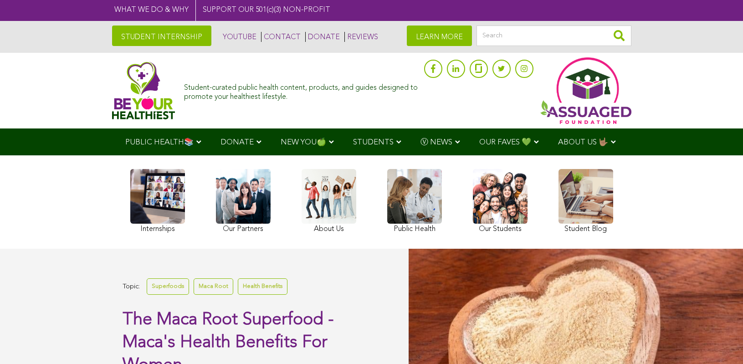  What do you see at coordinates (281, 37) in the screenshot?
I see `a: CONTACT` at bounding box center [281, 37].